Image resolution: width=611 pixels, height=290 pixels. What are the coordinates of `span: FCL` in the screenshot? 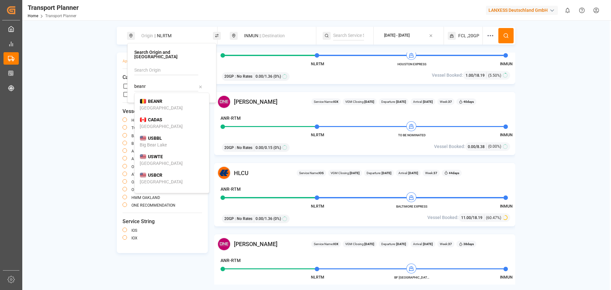 It's located at (462, 36).